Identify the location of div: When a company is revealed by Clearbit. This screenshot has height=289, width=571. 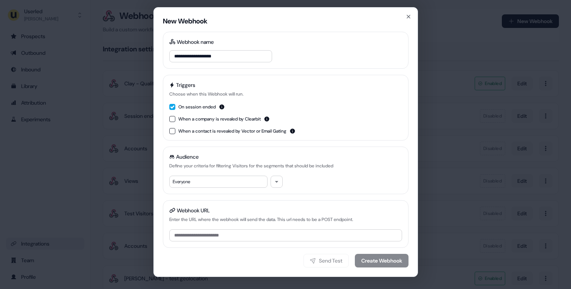
(224, 119).